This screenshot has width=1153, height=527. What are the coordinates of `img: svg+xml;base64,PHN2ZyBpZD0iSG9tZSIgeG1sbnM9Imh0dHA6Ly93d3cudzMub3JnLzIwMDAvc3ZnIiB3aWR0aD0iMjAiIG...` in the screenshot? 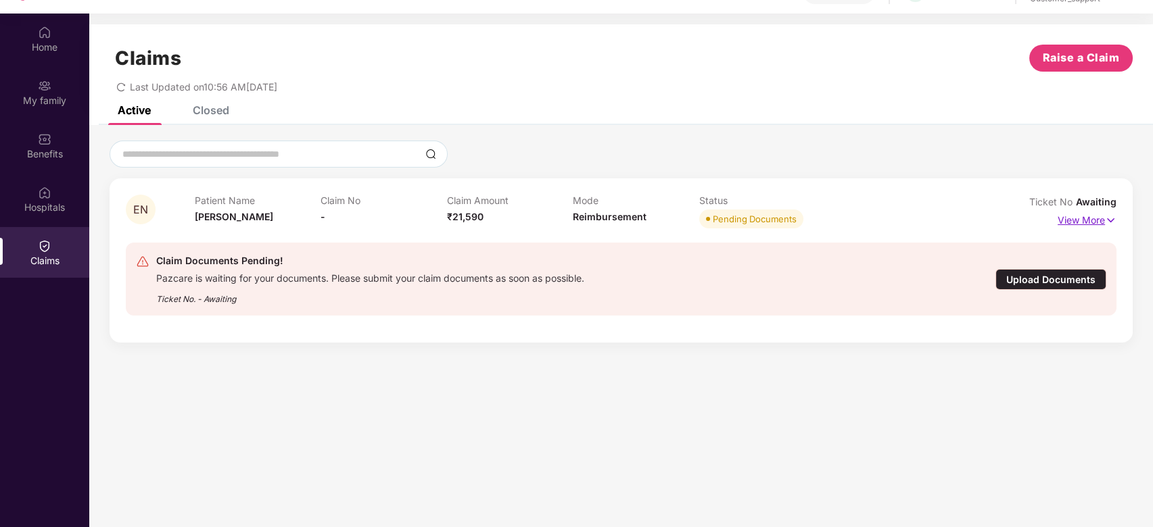 It's located at (45, 32).